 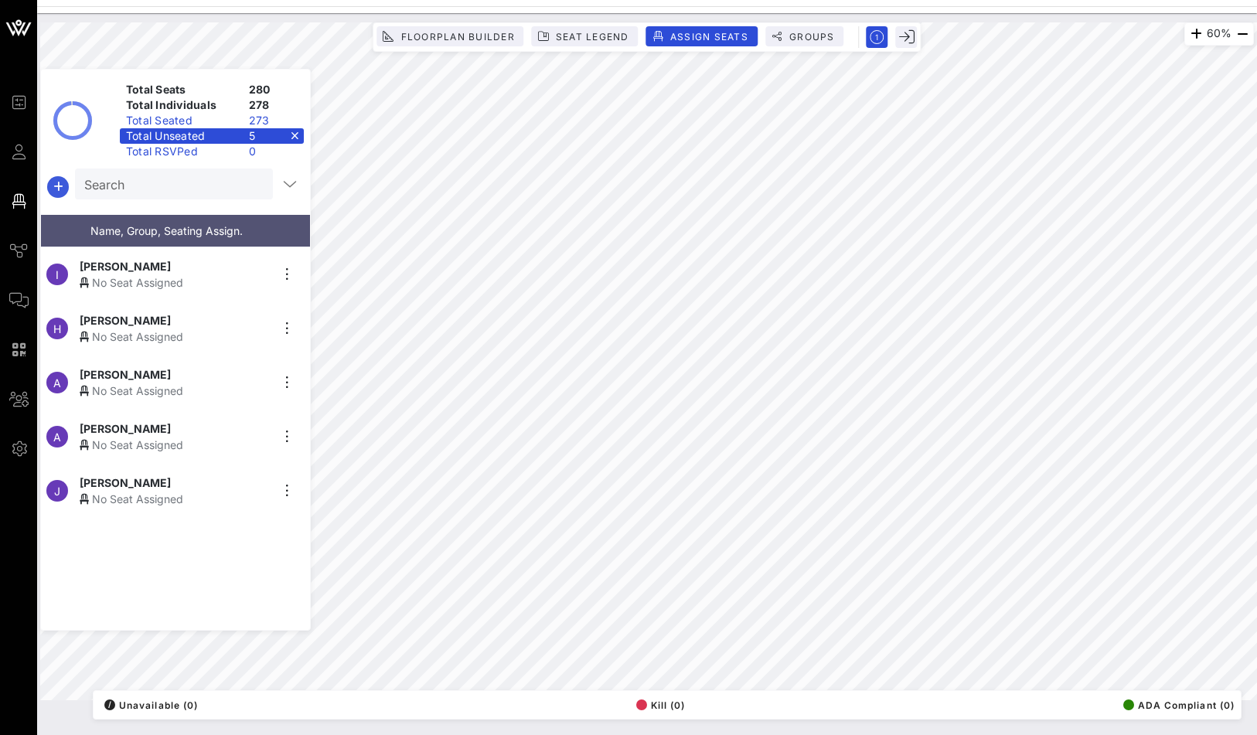 What do you see at coordinates (166, 230) in the screenshot?
I see `span: Name, Group, Seating Assign.` at bounding box center [166, 230].